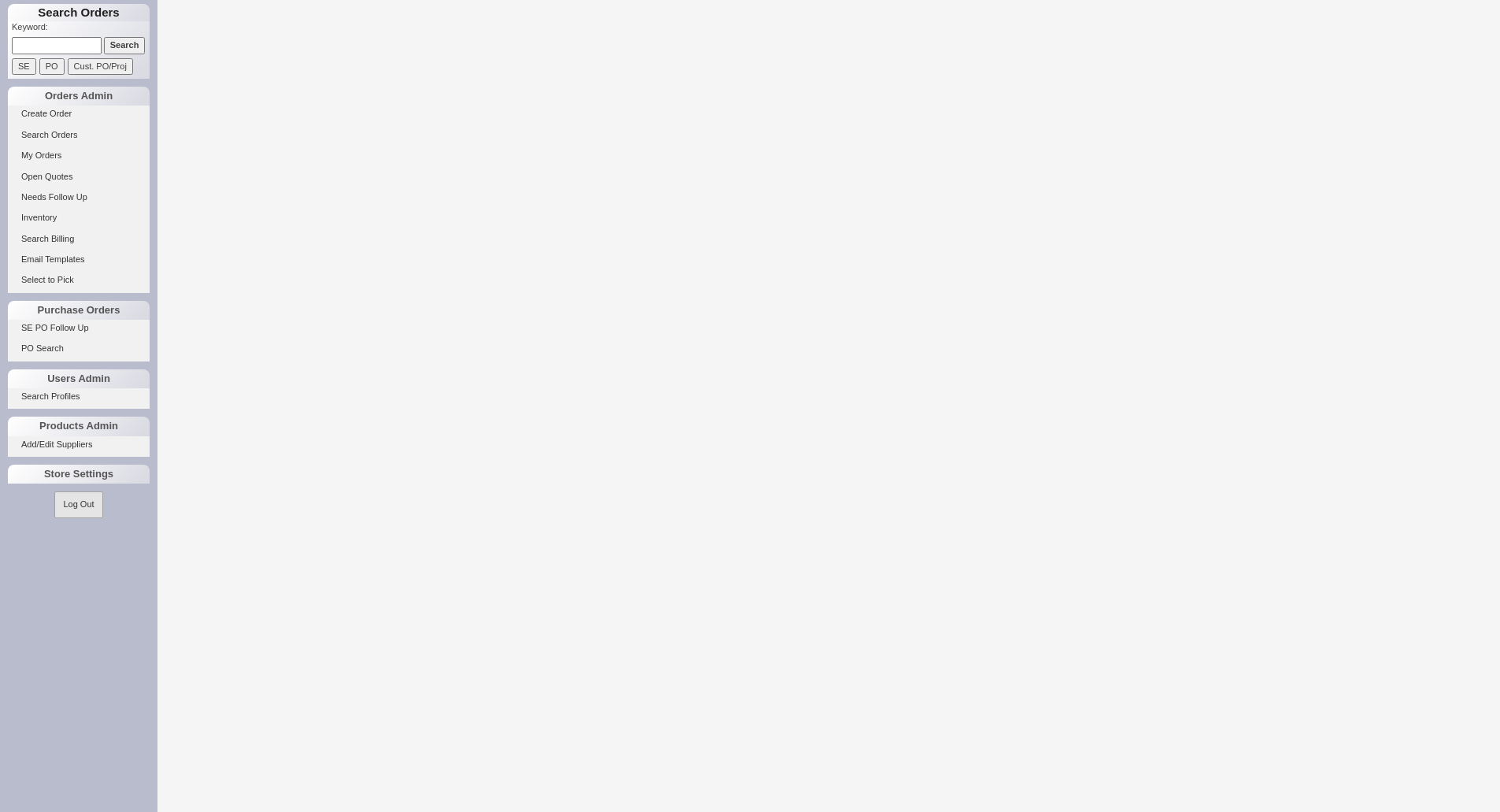  Describe the element at coordinates (79, 474) in the screenshot. I see `div: Store Settings` at that location.